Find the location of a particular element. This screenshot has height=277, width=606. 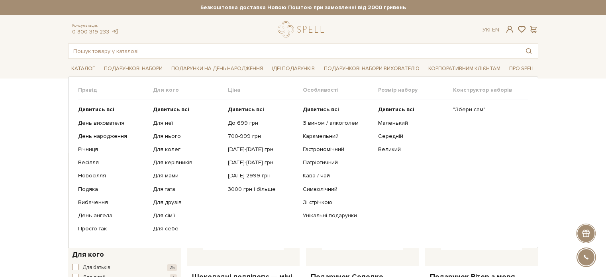

a: Для тата is located at coordinates (187, 189).